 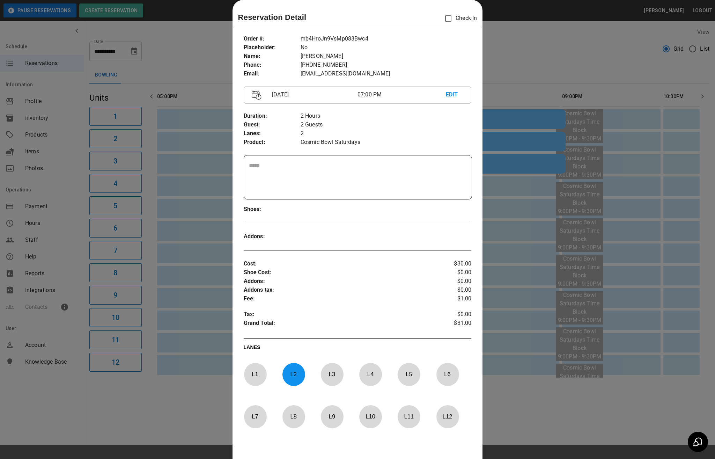 I want to click on p: L 9, so click(x=332, y=416).